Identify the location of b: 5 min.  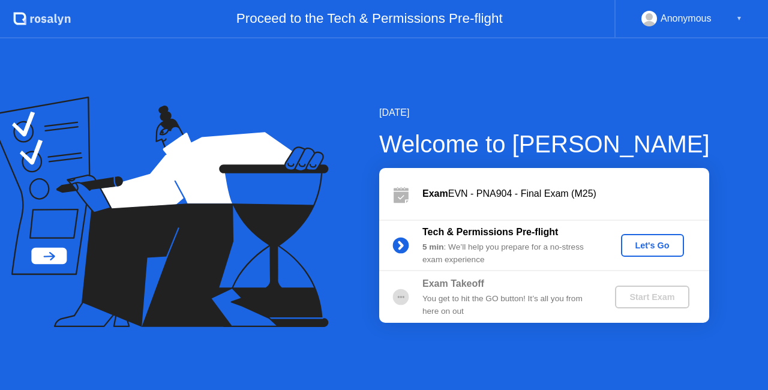
(433, 247).